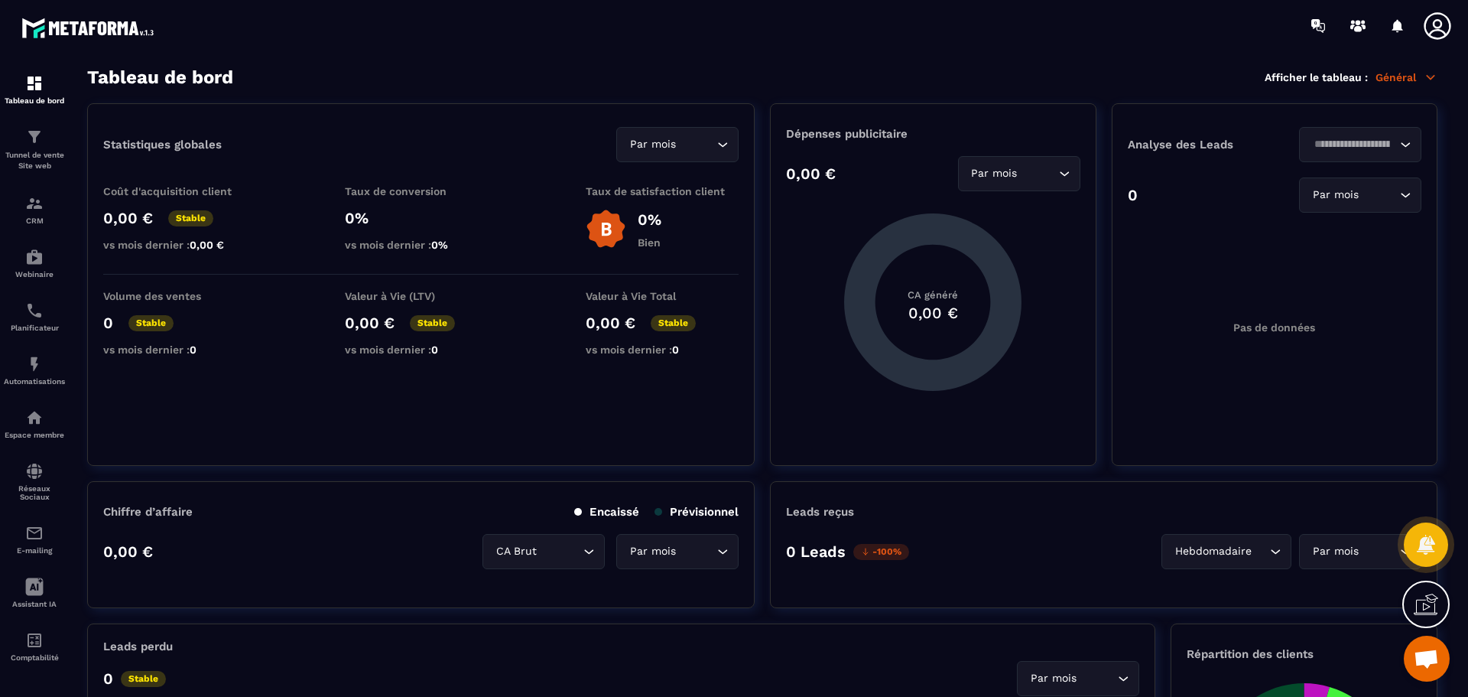 The image size is (1468, 697). I want to click on p: Chiffre d’affaire, so click(148, 512).